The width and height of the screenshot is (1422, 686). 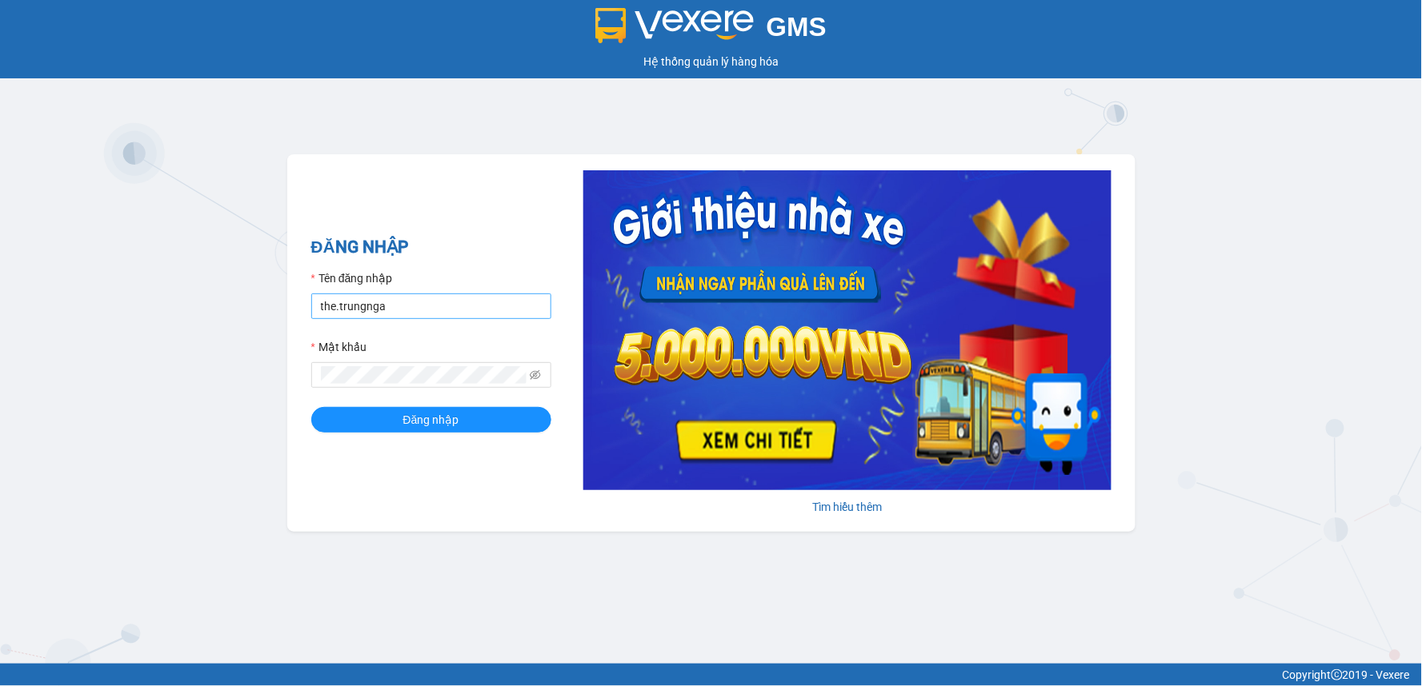 What do you see at coordinates (1337, 675) in the screenshot?
I see `span: copyright` at bounding box center [1337, 675].